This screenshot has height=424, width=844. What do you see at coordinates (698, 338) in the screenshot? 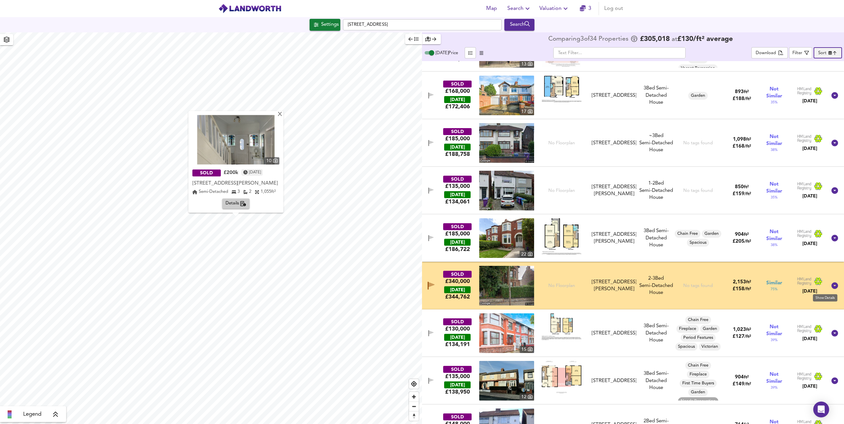
I see `span: Period Features` at bounding box center [698, 338].